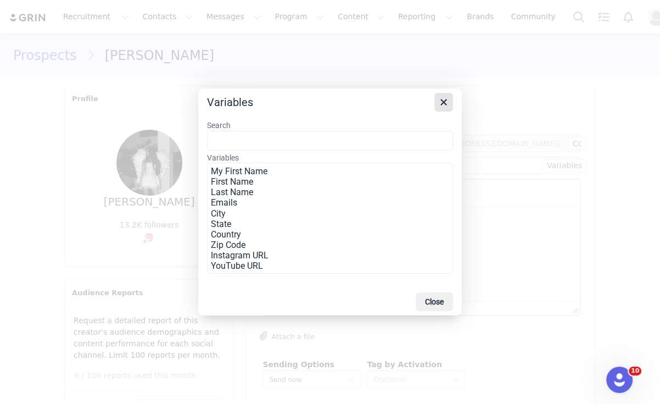 This screenshot has width=660, height=404. I want to click on option: Instagram URL, so click(330, 255).